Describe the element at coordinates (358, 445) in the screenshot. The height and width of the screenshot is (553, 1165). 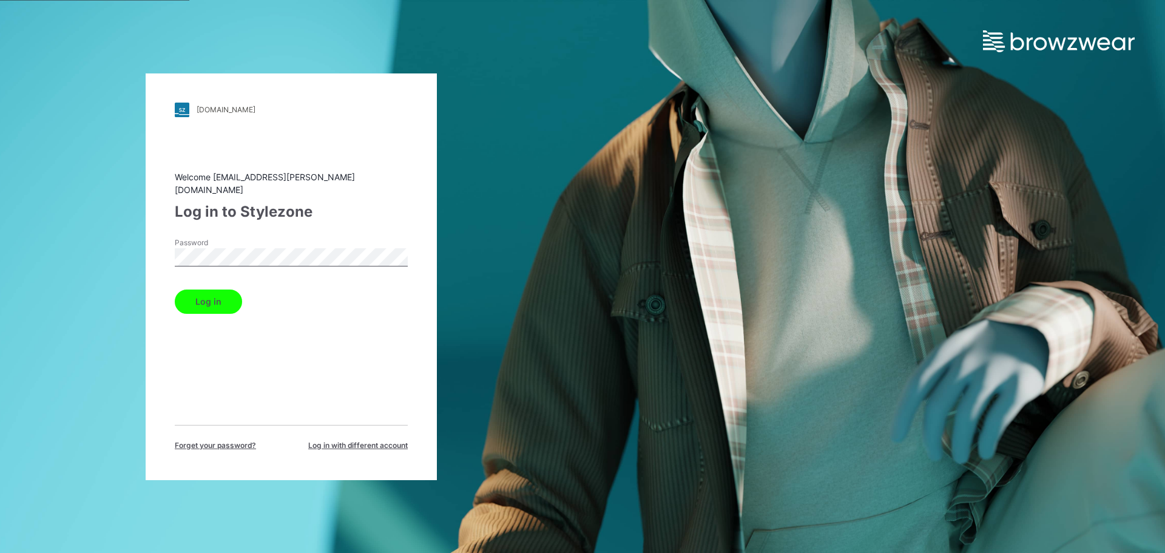
I see `span: Log in with different account` at that location.